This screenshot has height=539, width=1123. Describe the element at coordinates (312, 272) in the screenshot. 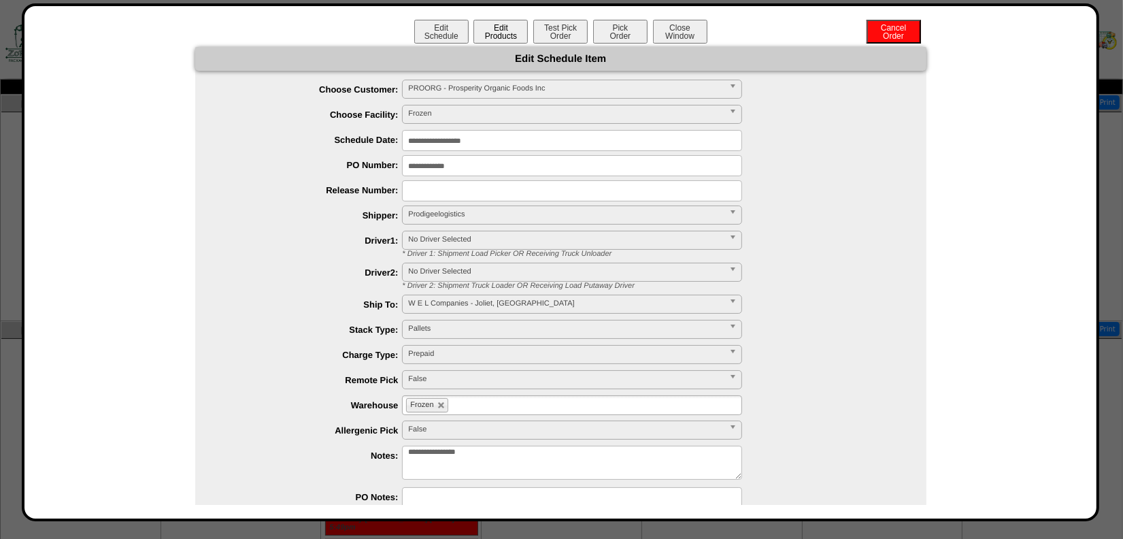

I see `label: Driver2:` at that location.